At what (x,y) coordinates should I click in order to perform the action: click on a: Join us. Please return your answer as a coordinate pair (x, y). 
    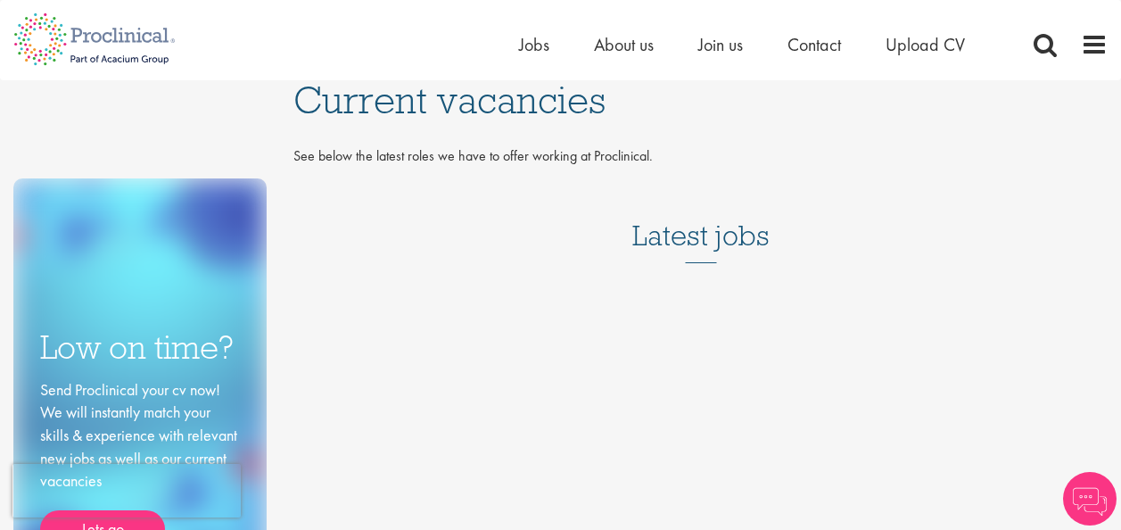
    Looking at the image, I should click on (720, 45).